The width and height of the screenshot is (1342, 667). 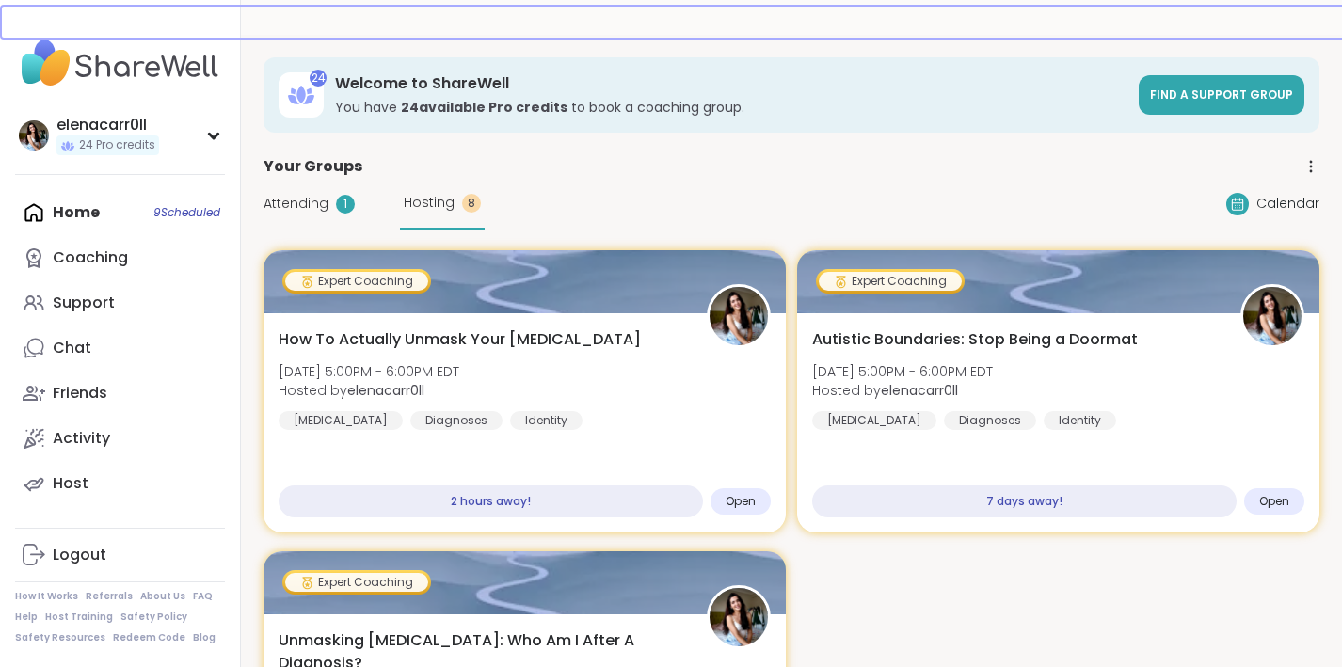 I want to click on span: Autistic Boundaries: Stop Being a Doormat, so click(x=975, y=340).